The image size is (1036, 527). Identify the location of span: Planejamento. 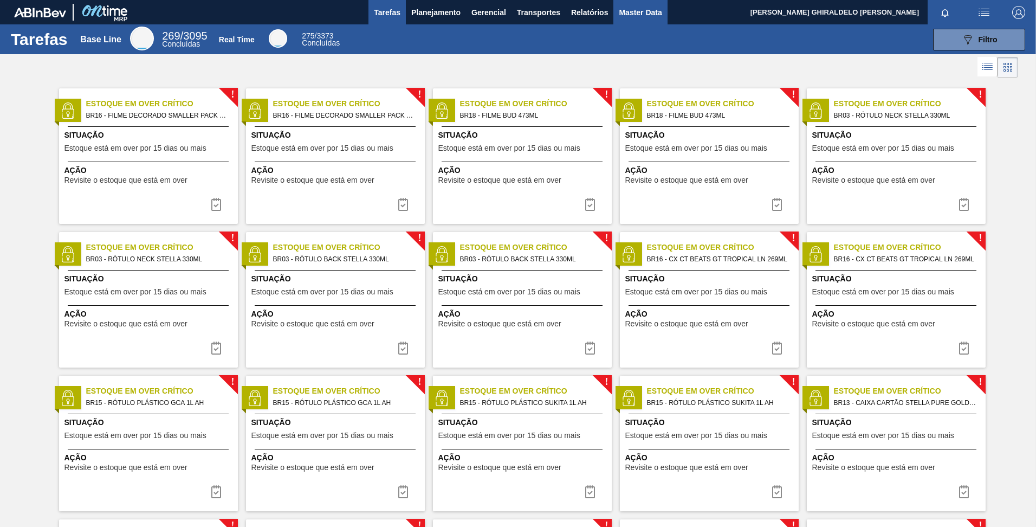
(436, 12).